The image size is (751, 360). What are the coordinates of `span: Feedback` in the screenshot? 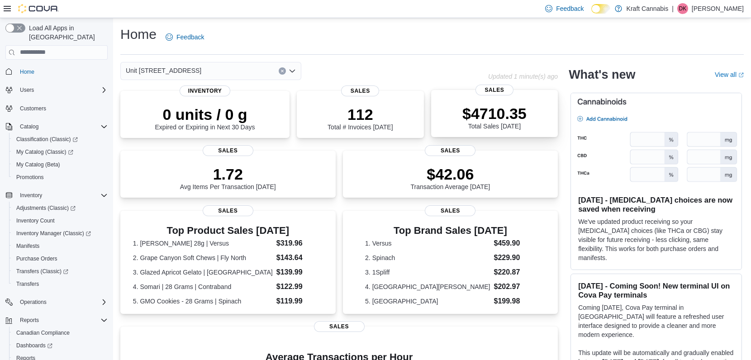 It's located at (190, 37).